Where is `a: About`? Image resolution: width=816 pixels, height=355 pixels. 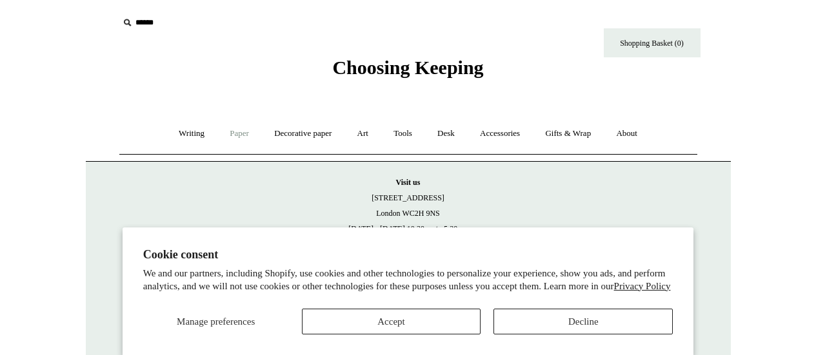
a: About is located at coordinates (626, 133).